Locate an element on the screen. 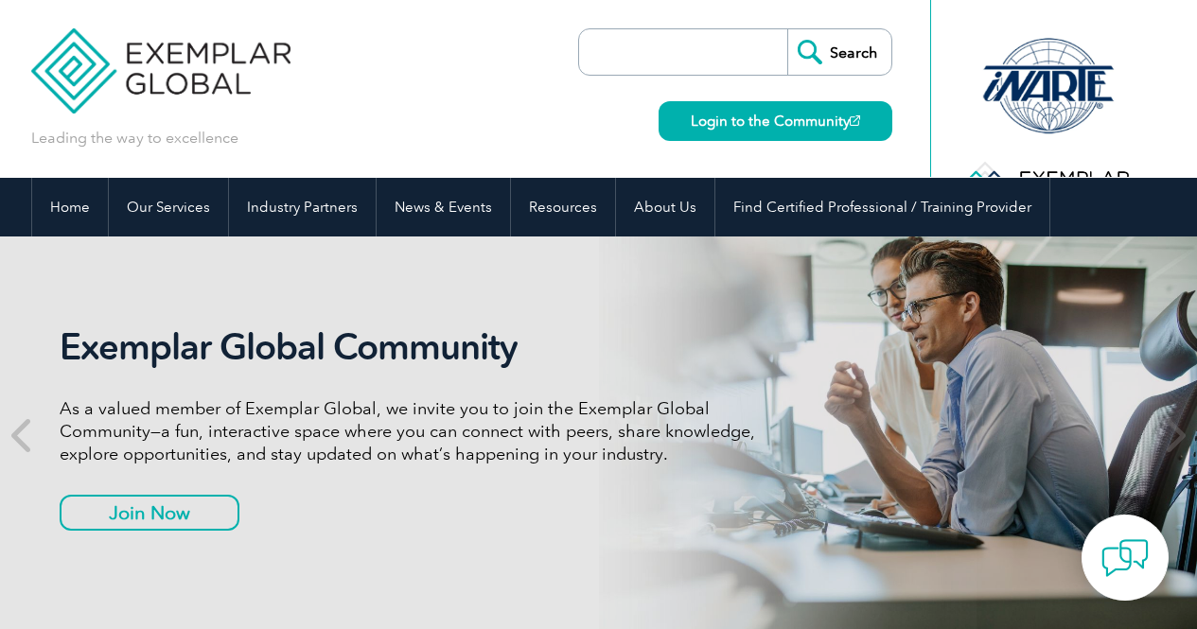 The image size is (1197, 629). p: As a valued member of Exemplar Global, we invite you to join the Exemplar Global Community—a fun,... is located at coordinates (415, 432).